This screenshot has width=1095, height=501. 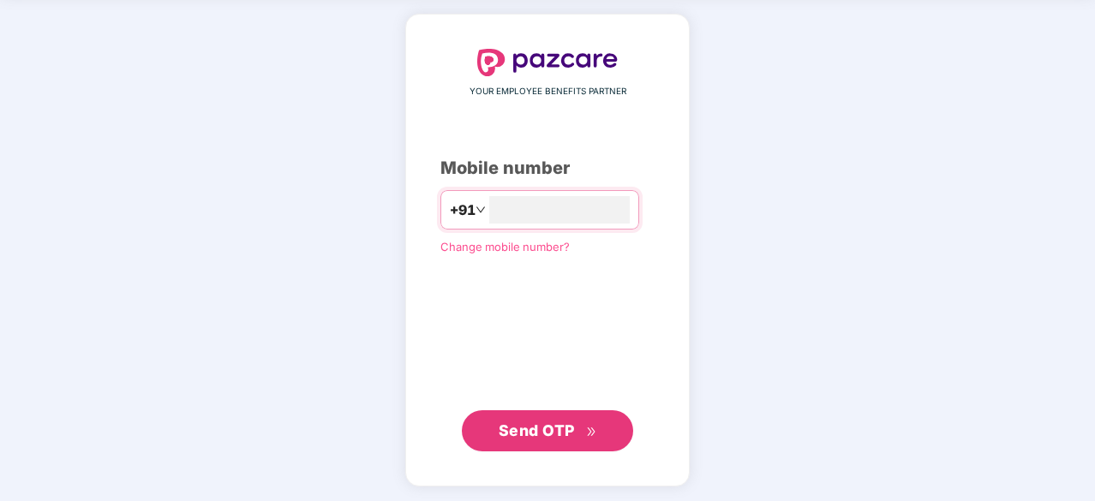 What do you see at coordinates (591, 432) in the screenshot?
I see `span: double-right` at bounding box center [591, 432].